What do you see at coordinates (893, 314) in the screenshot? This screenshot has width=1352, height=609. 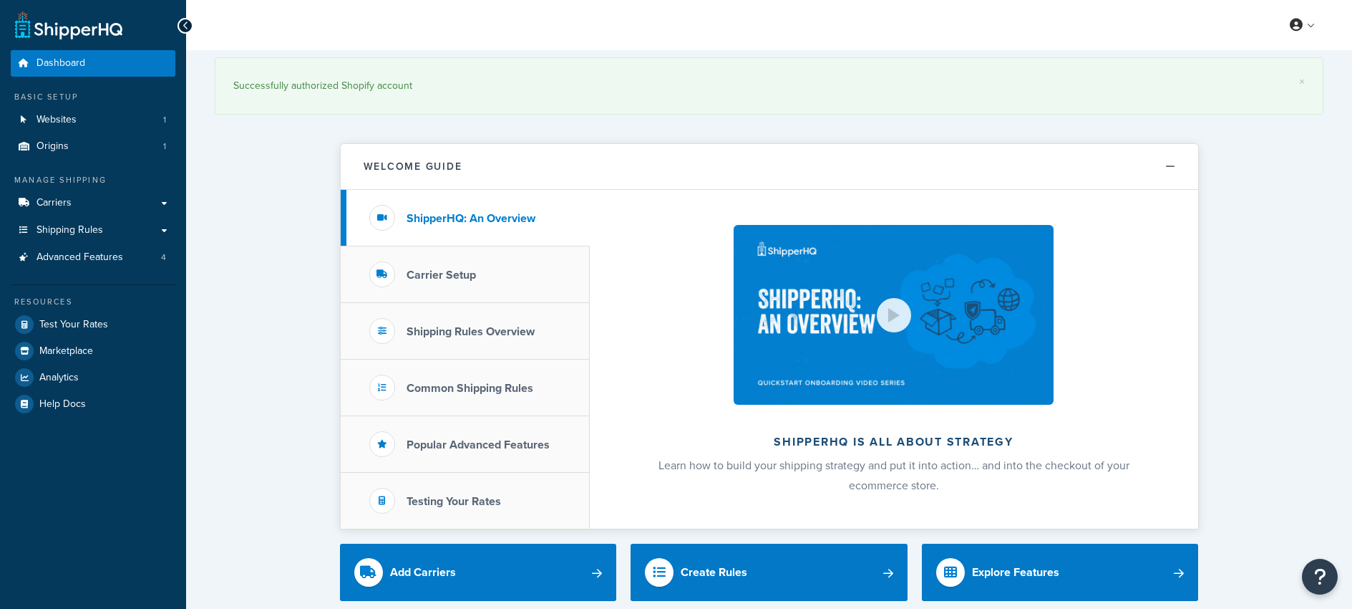 I see `img: ShipperHQ is all about strategy` at bounding box center [893, 314].